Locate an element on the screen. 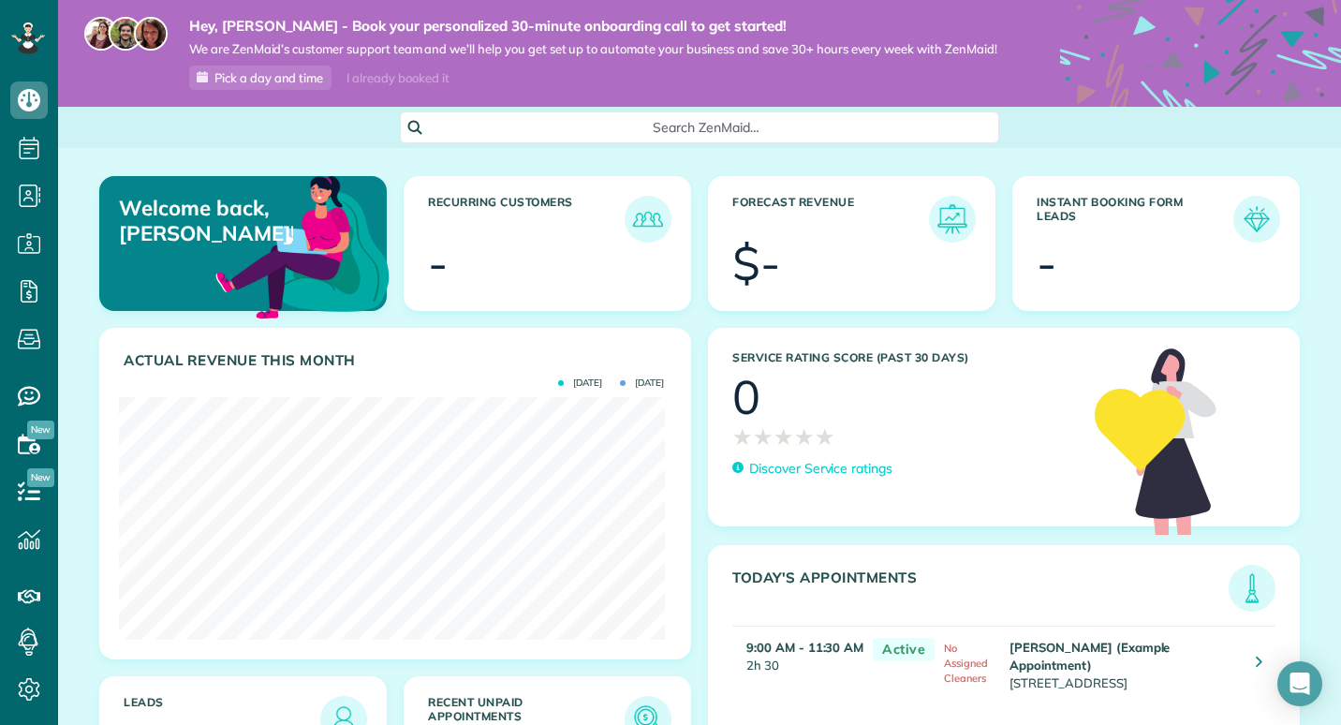  img: icon_recurring_customers-cf858462ba22bcd05b5a5880d41d6543d210077de5bb9ebc9590e49fd87d84ed.png is located at coordinates (648, 219).